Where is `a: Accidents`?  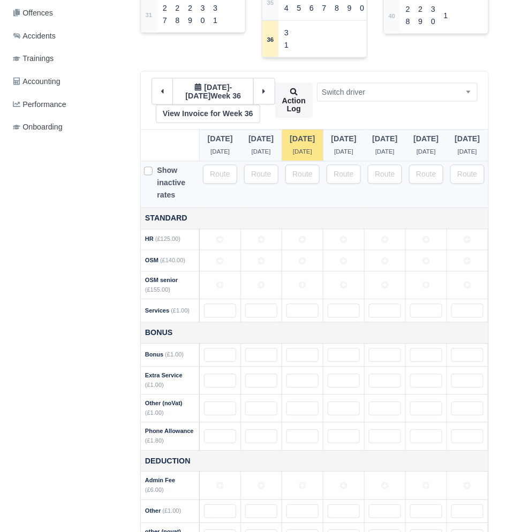
a: Accidents is located at coordinates (68, 36).